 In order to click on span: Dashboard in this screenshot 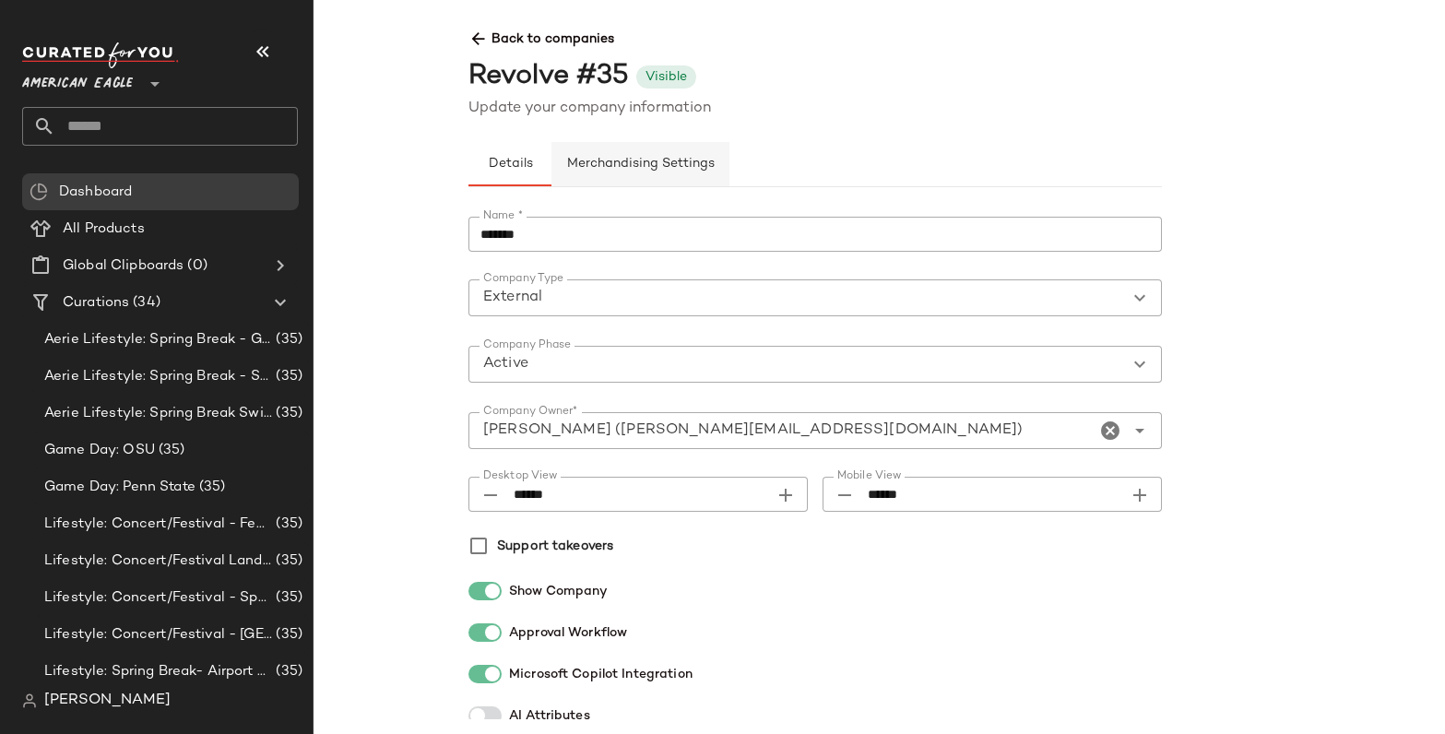, I will do `click(95, 192)`.